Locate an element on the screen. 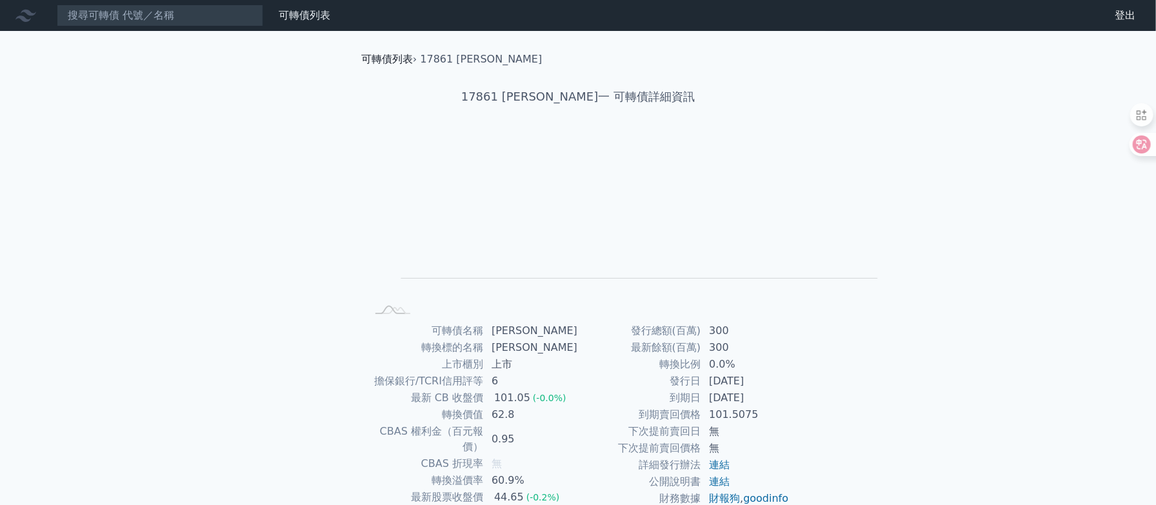 This screenshot has width=1156, height=505. td: 公開說明書 is located at coordinates (639, 482).